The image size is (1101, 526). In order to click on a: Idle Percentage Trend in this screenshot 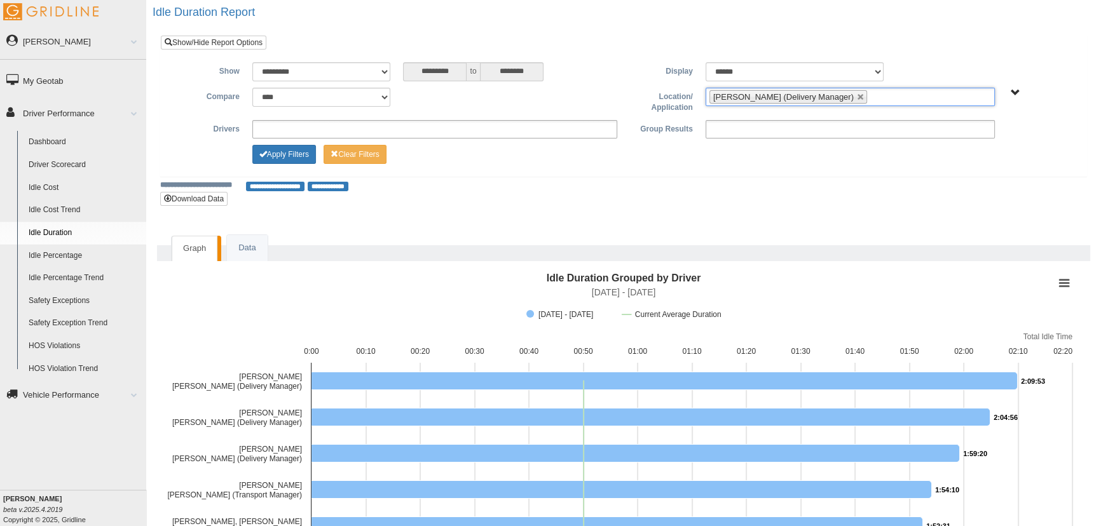, I will do `click(85, 278)`.